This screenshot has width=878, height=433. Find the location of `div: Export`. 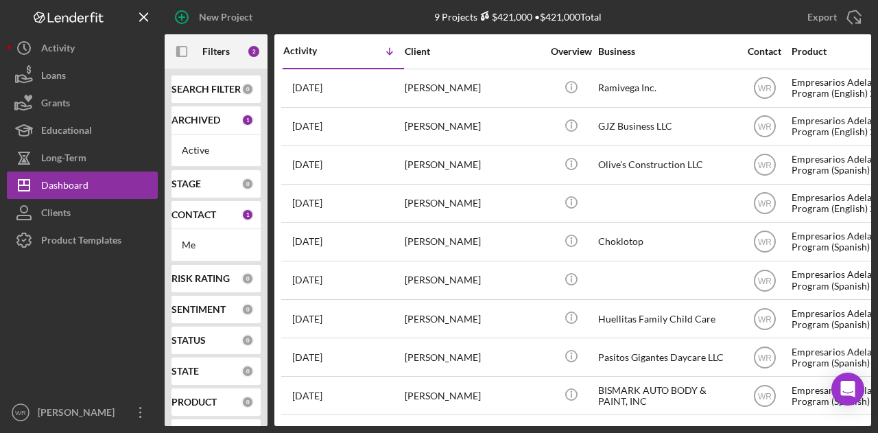

div: Export is located at coordinates (822, 17).